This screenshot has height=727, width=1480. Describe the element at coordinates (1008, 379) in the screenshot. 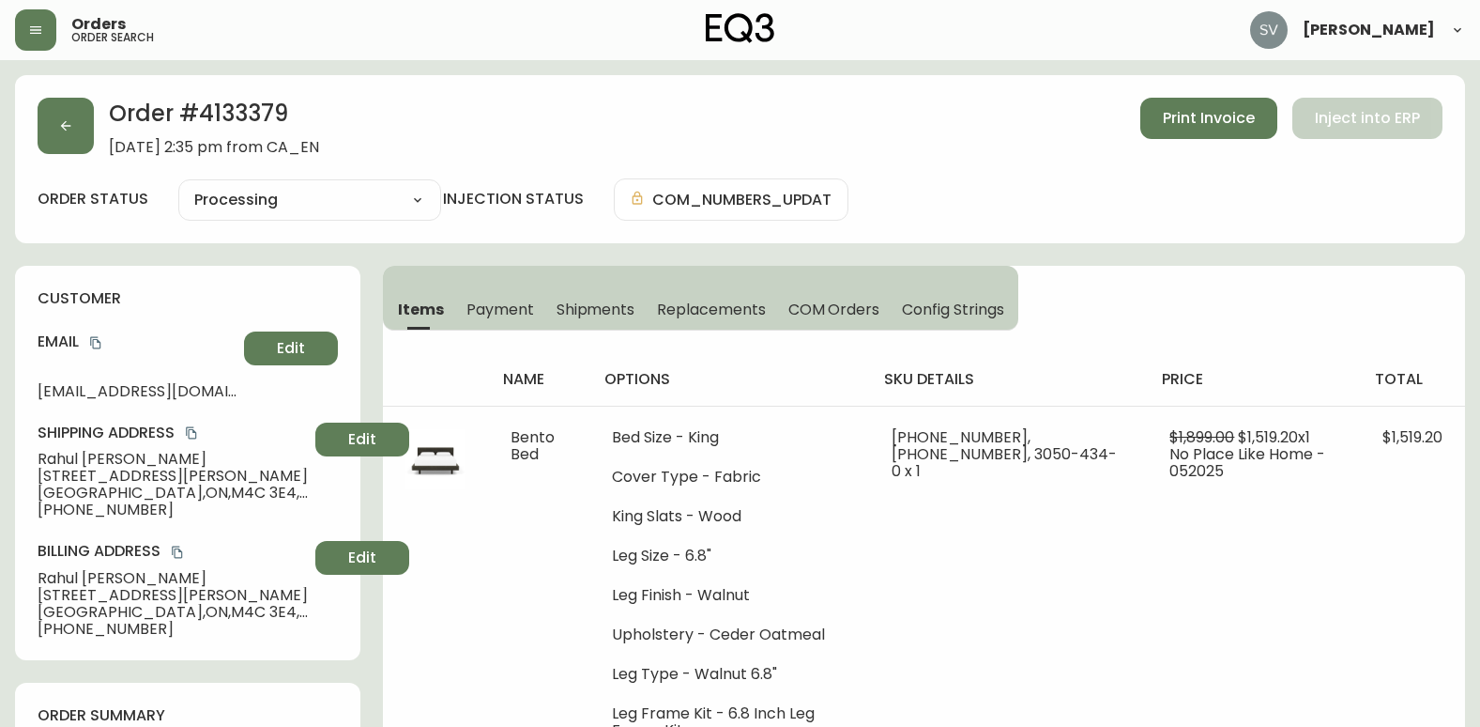

I see `h4: sku details` at that location.